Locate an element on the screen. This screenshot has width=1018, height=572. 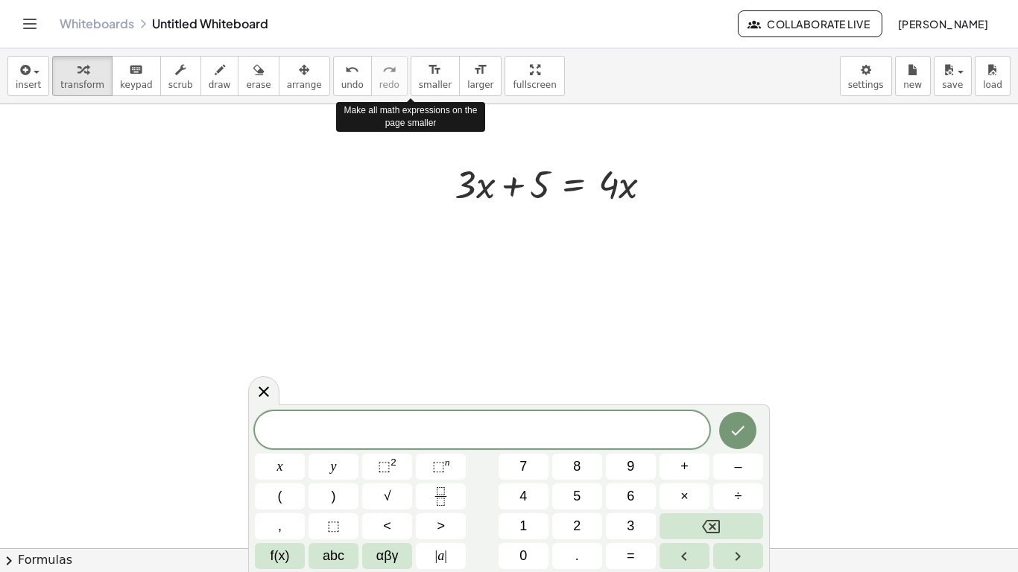
button: fullscreen is located at coordinates (534, 76).